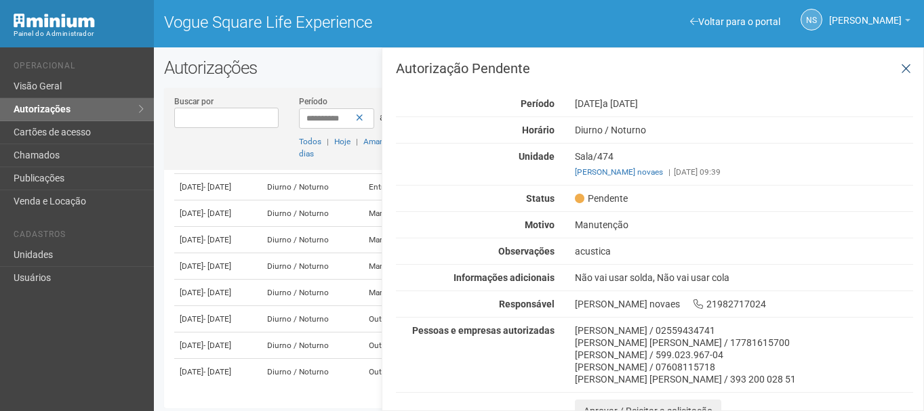  Describe the element at coordinates (54, 20) in the screenshot. I see `img: Minium` at that location.